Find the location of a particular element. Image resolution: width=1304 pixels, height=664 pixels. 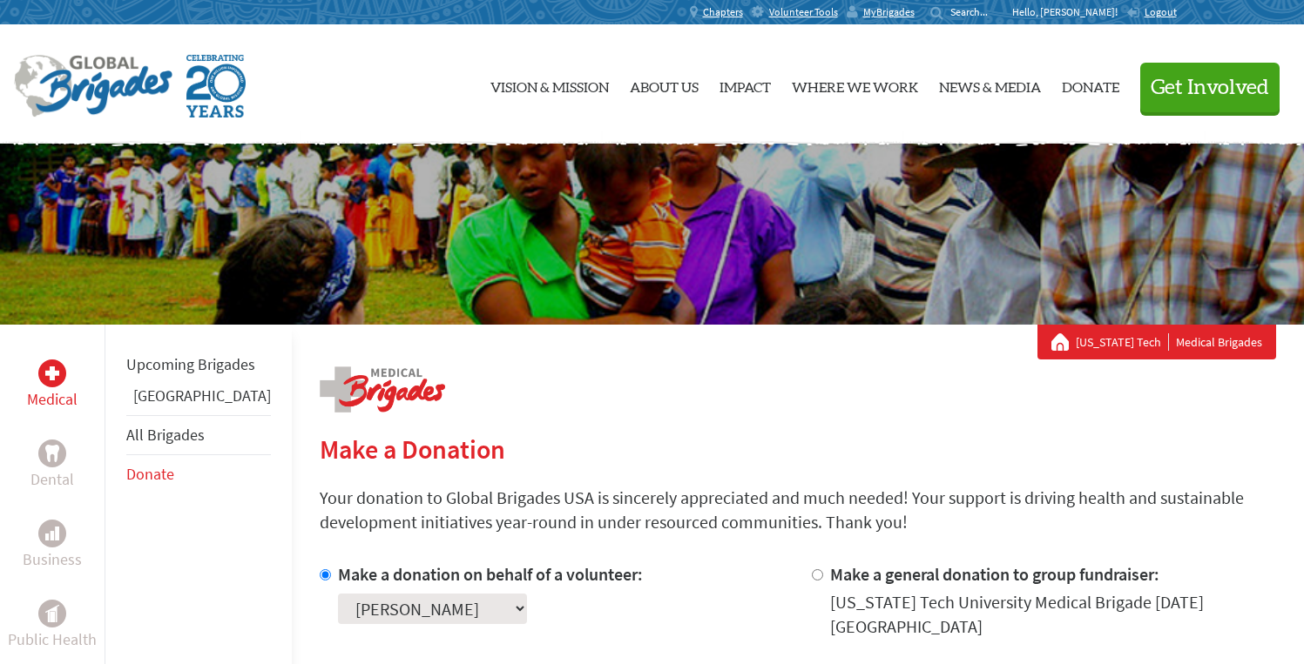

a: All Brigades is located at coordinates (165, 435).